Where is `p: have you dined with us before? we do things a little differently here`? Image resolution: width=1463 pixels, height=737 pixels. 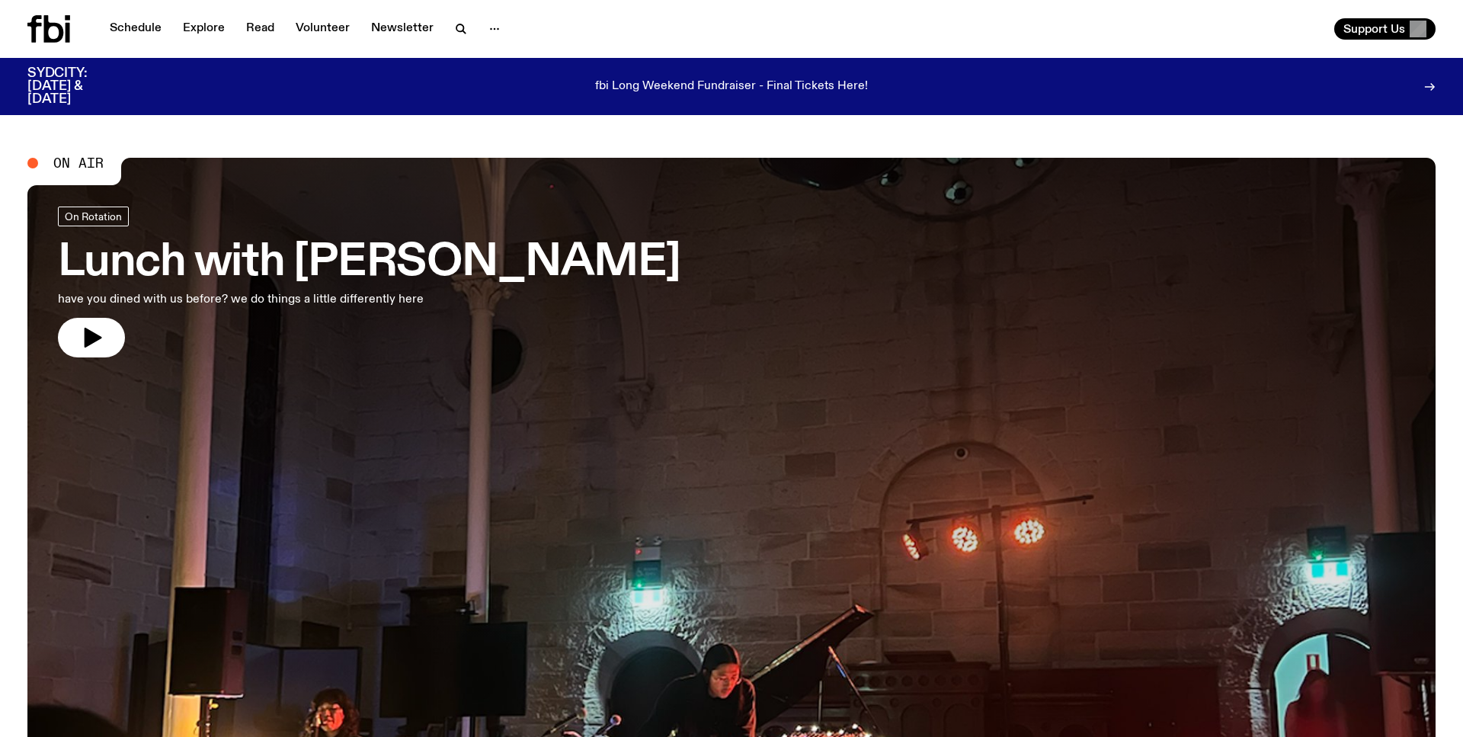
p: have you dined with us before? we do things a little differently here is located at coordinates (253, 299).